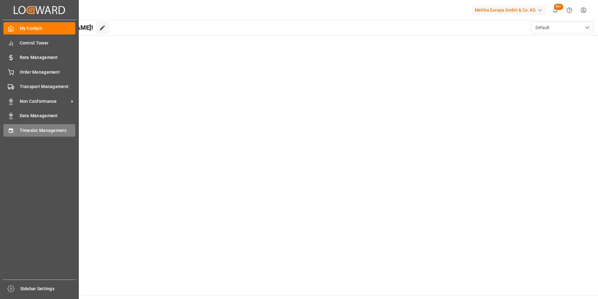 The image size is (598, 299). I want to click on a: Order Management, so click(39, 72).